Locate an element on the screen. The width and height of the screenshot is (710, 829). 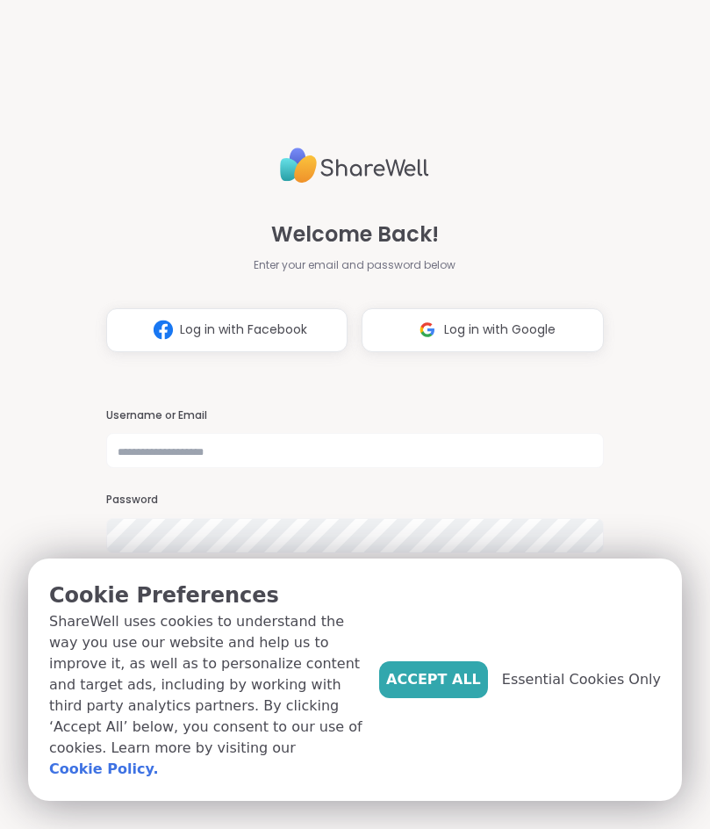
button: Log in with Google is located at coordinates (482, 330).